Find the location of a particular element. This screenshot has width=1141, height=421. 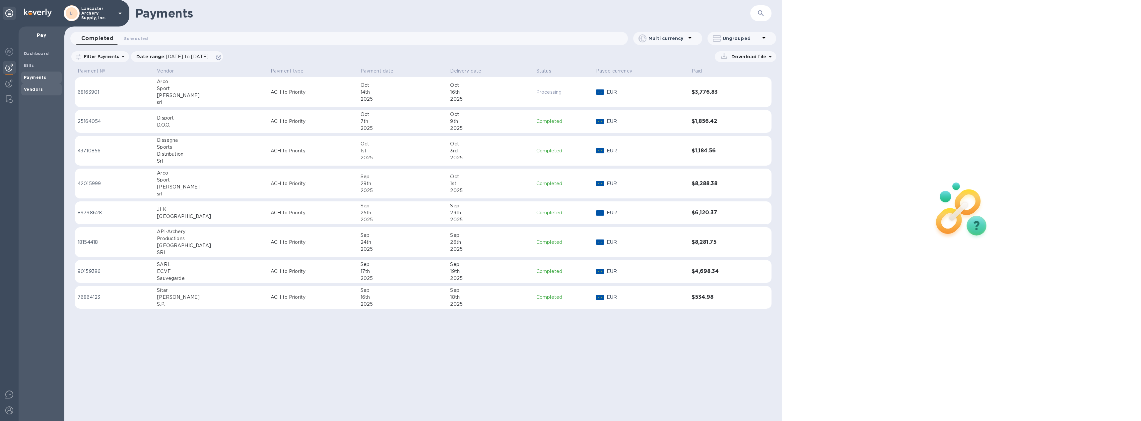

img: Logo is located at coordinates (38, 13).